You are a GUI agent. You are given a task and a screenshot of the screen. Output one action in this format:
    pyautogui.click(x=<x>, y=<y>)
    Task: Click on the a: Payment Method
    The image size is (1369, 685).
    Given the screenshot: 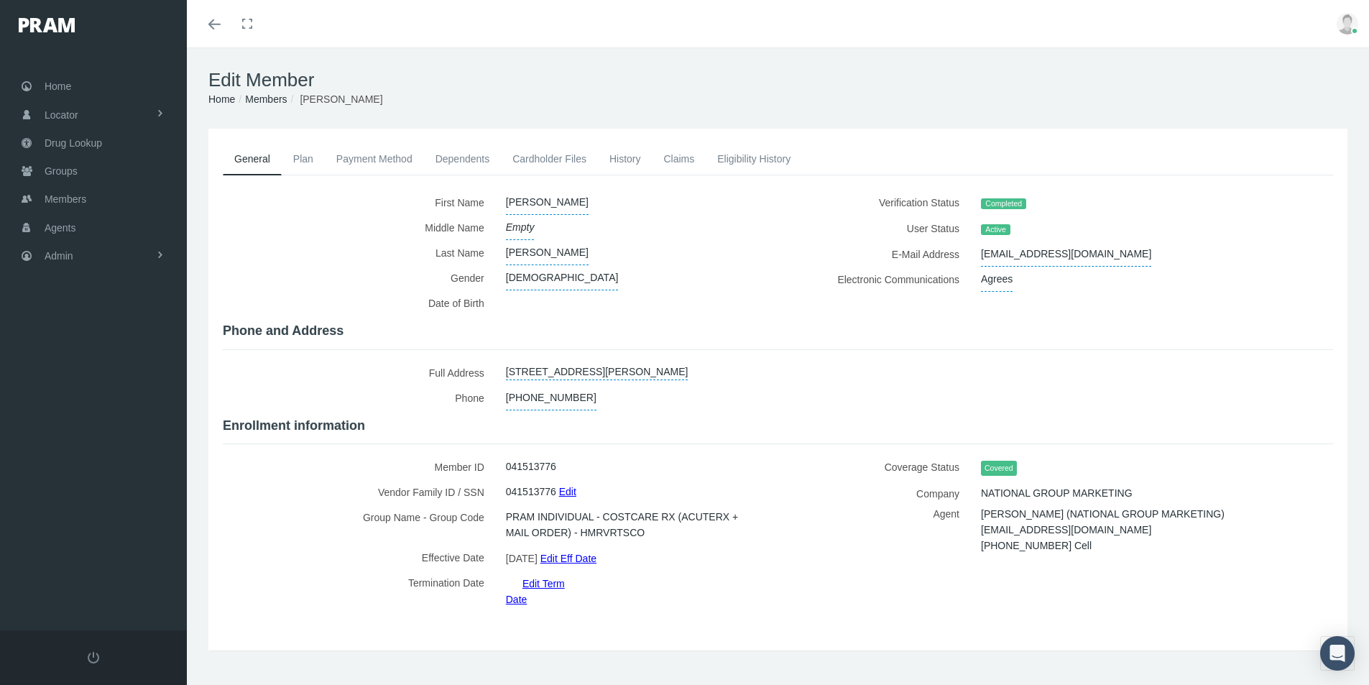 What is the action you would take?
    pyautogui.click(x=375, y=159)
    